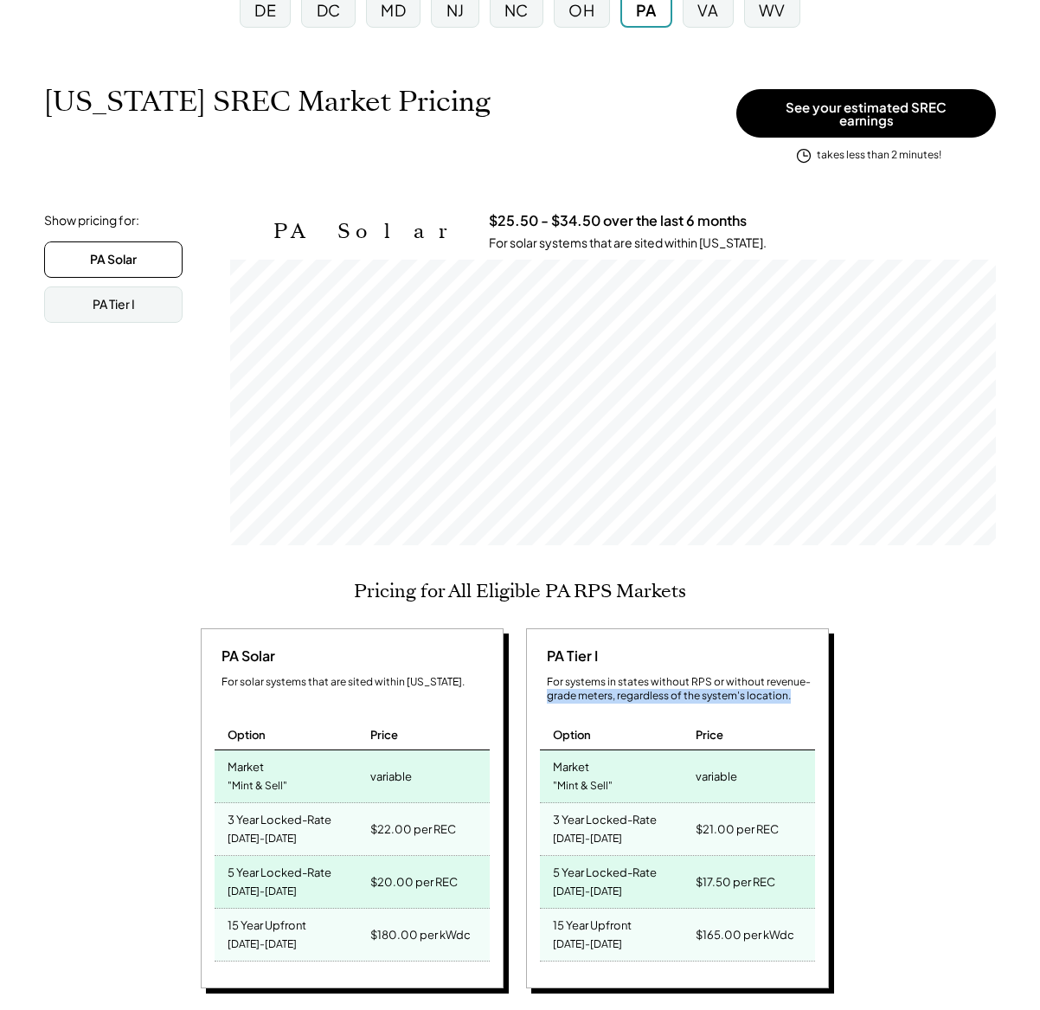 The image size is (1040, 1010). I want to click on div: Show pricing for:, so click(92, 221).